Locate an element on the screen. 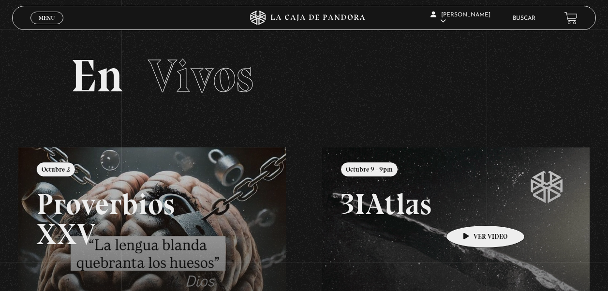 The height and width of the screenshot is (291, 608). h2: En is located at coordinates (304, 76).